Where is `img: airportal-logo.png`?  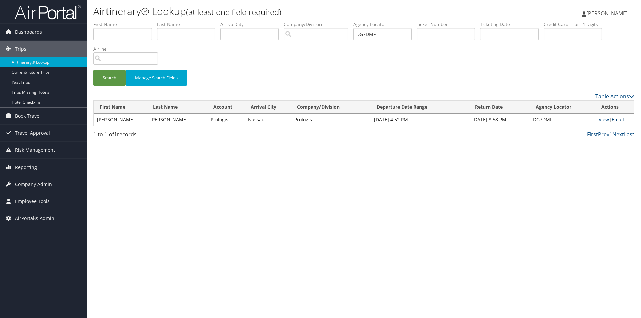 img: airportal-logo.png is located at coordinates (48, 12).